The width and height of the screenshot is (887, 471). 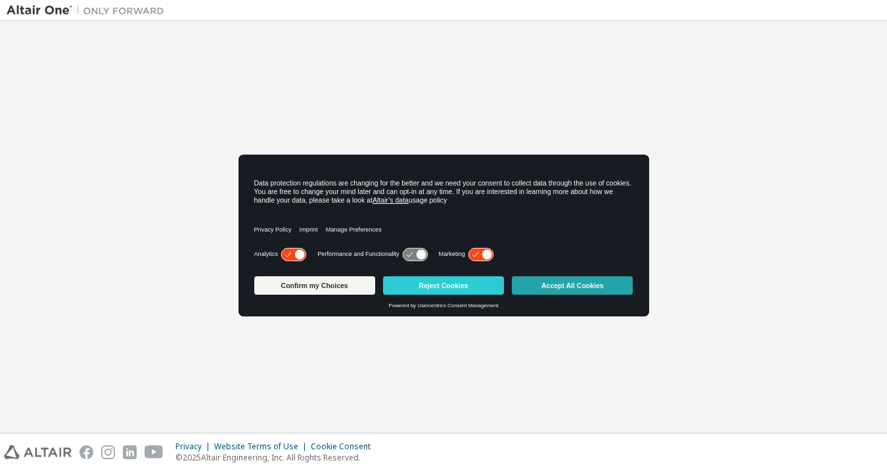 What do you see at coordinates (89, 11) in the screenshot?
I see `img: Altair One` at bounding box center [89, 11].